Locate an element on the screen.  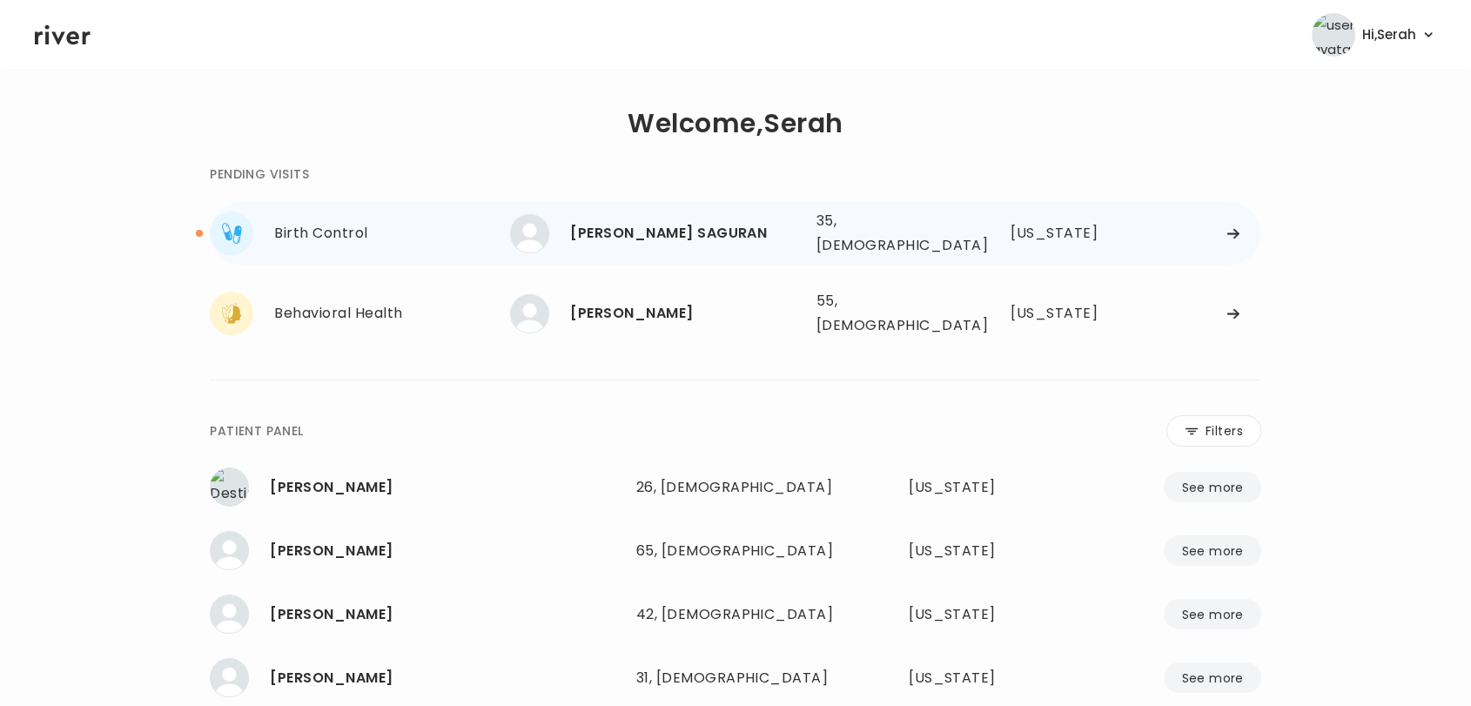
div: PATIENT PANEL is located at coordinates (256, 431).